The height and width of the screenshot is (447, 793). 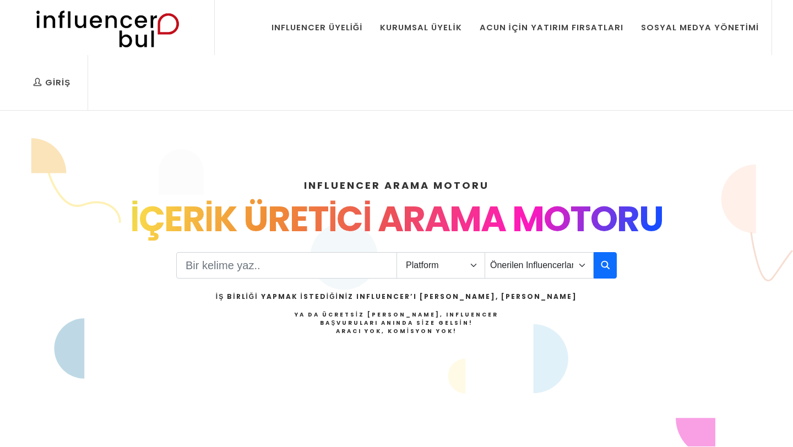 What do you see at coordinates (286, 266) in the screenshot?
I see `input: Search` at bounding box center [286, 266].